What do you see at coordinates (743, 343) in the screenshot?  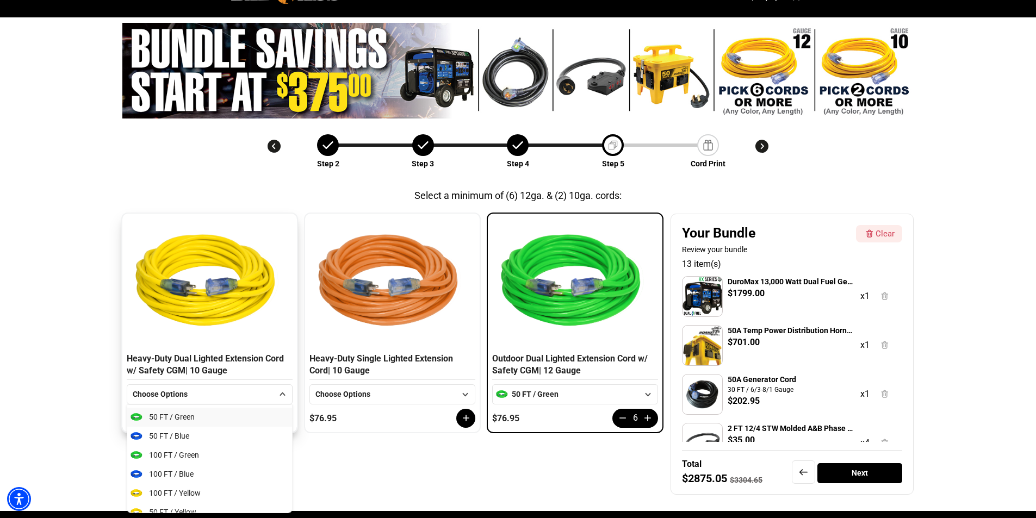 I see `div: $701.00` at bounding box center [743, 343].